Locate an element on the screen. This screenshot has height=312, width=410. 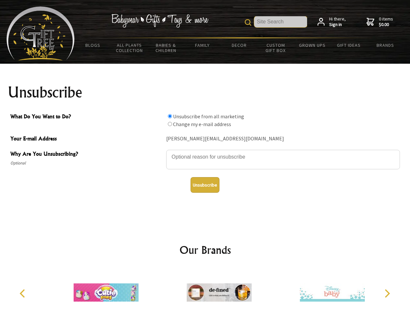
img: Babyware - Gifts - Toys and more... is located at coordinates (41, 33).